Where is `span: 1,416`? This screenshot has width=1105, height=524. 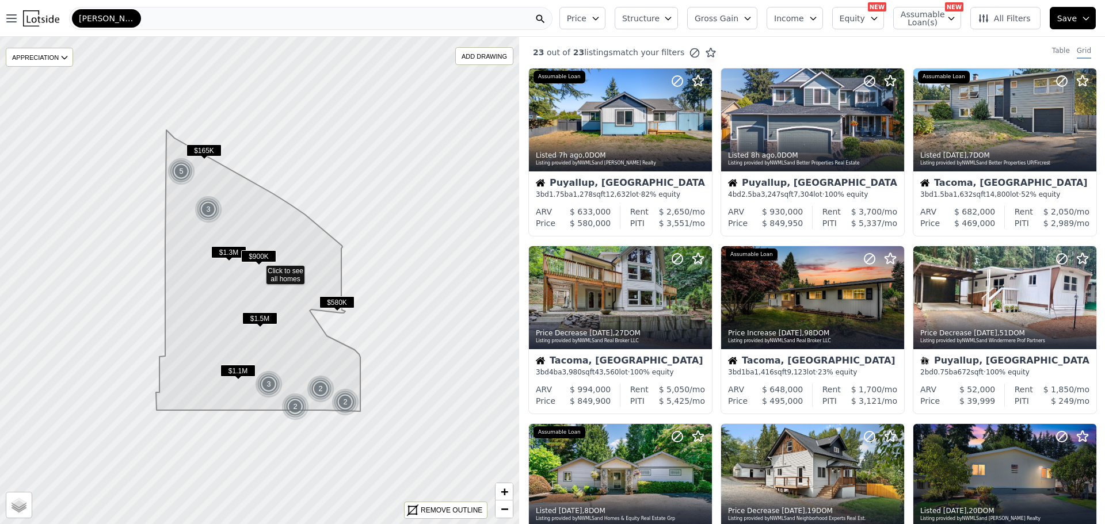
span: 1,416 is located at coordinates (764, 372).